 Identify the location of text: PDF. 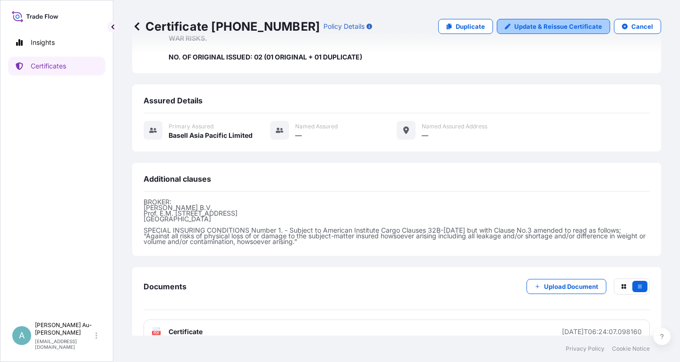
(156, 333).